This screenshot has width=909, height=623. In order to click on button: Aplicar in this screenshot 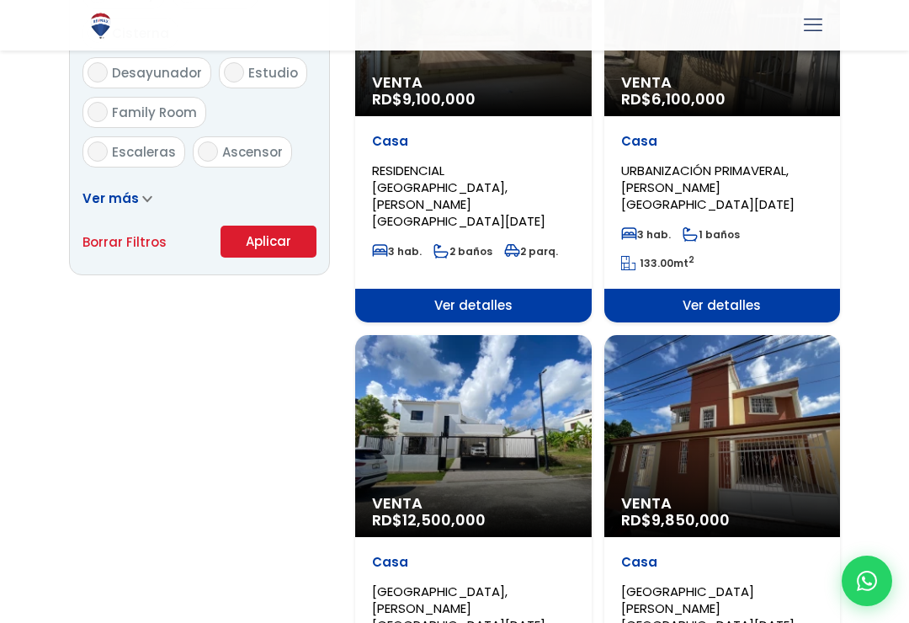, I will do `click(269, 242)`.